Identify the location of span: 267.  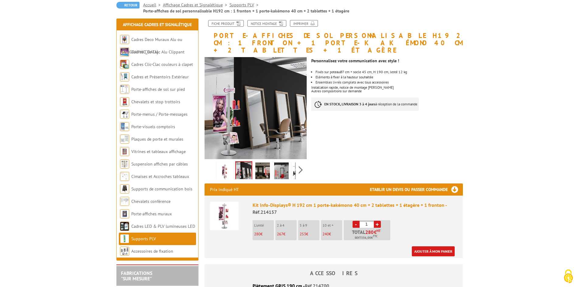
(280, 234).